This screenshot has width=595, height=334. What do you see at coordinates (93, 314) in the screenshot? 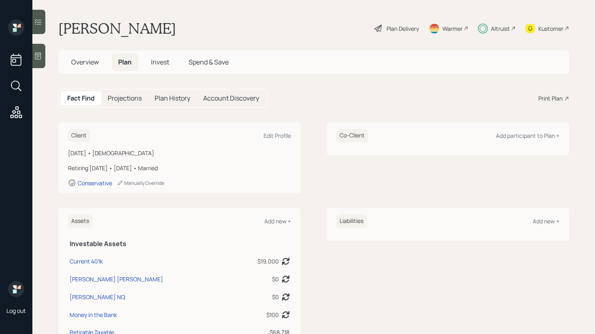
I see `div: Money in the Bank` at bounding box center [93, 314].